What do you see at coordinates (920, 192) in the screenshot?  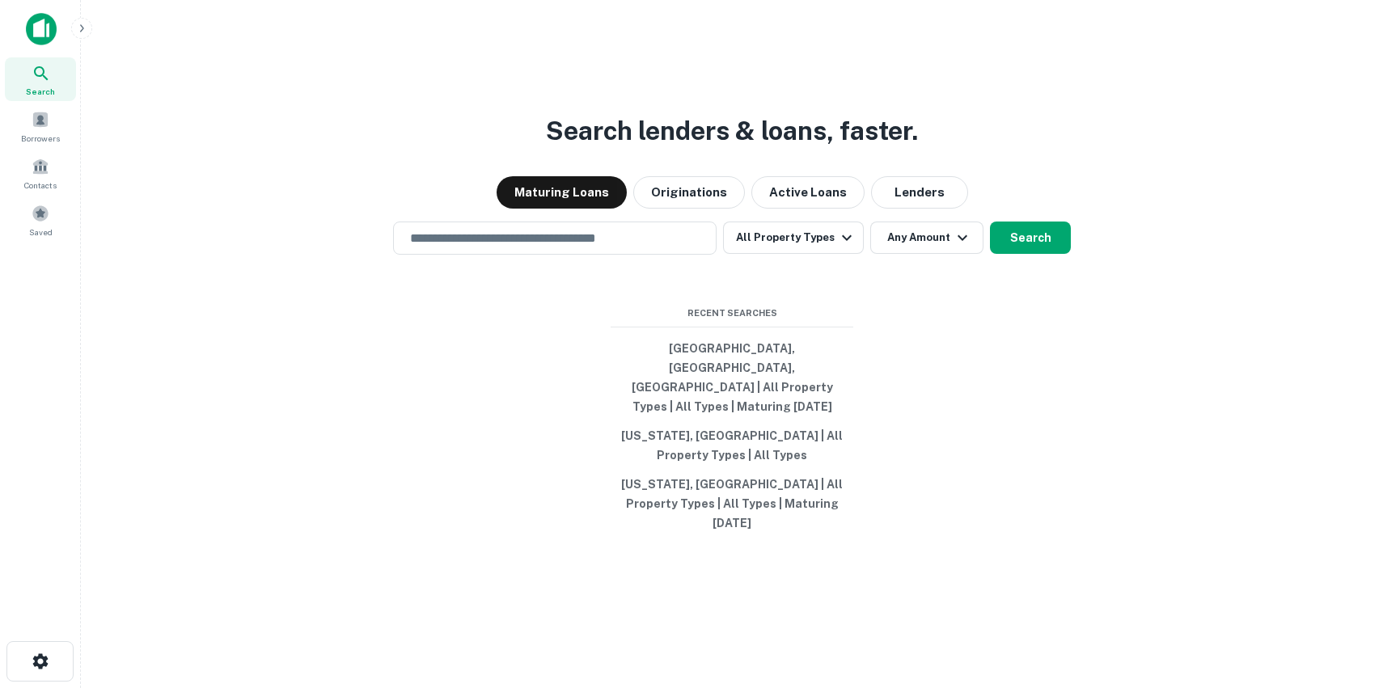 I see `button: Lenders` at bounding box center [920, 192].